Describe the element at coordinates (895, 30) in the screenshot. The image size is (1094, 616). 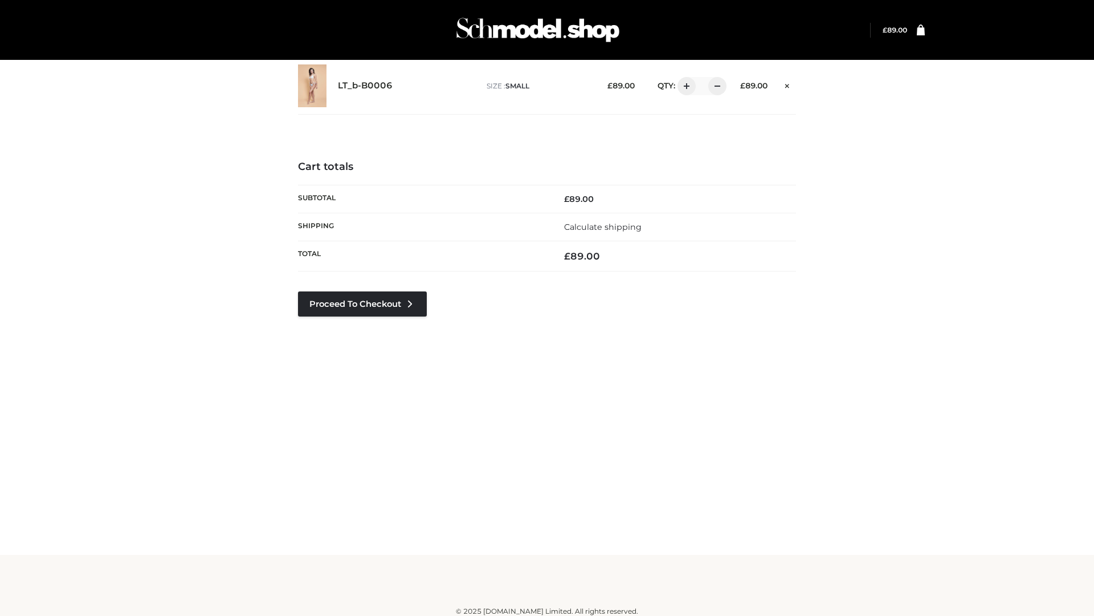
I see `a: £89.00` at that location.